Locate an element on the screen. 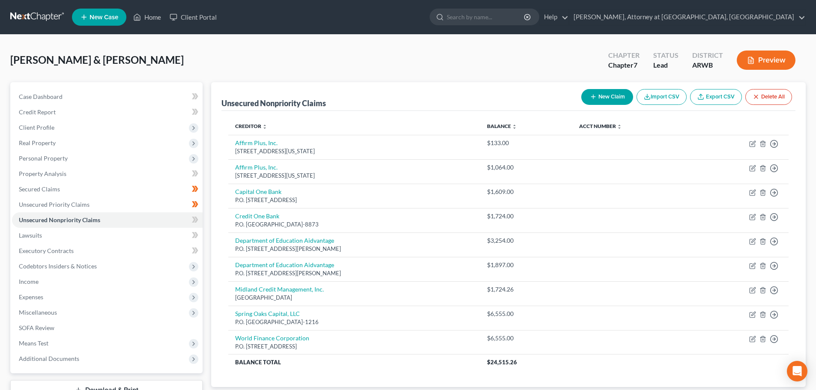 Image resolution: width=816 pixels, height=390 pixels. span: Secured Claims is located at coordinates (39, 189).